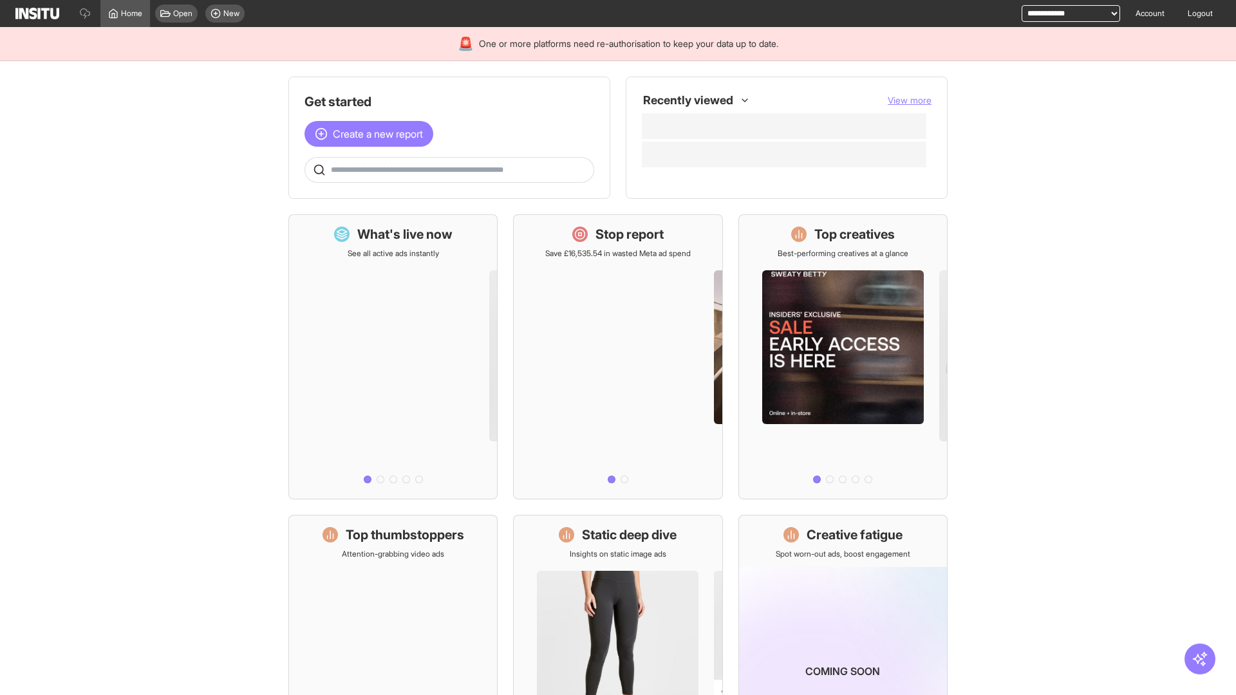  What do you see at coordinates (909, 100) in the screenshot?
I see `span: View more` at bounding box center [909, 100].